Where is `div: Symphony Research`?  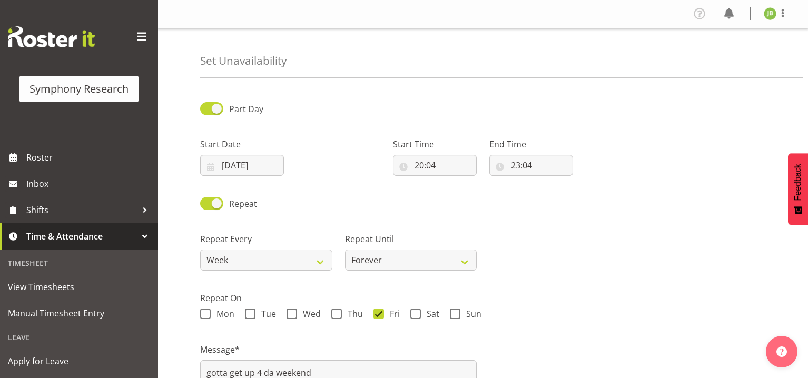 div: Symphony Research is located at coordinates (79, 89).